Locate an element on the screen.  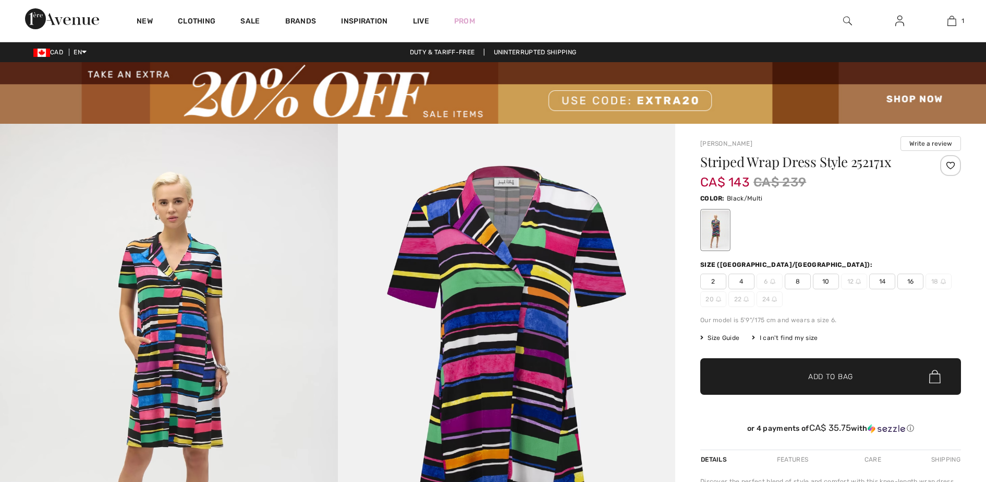
a: Sign In is located at coordinates (900, 21).